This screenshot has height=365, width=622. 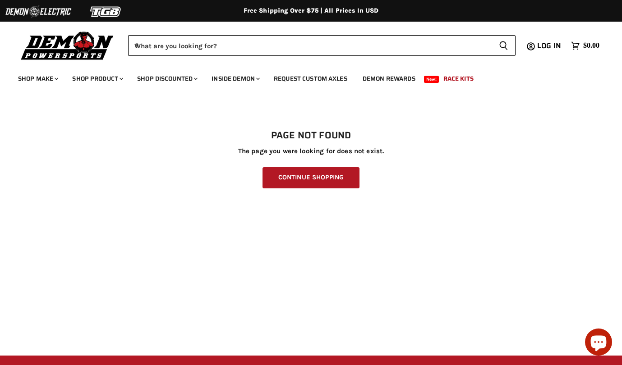 I want to click on form: Product, so click(x=322, y=46).